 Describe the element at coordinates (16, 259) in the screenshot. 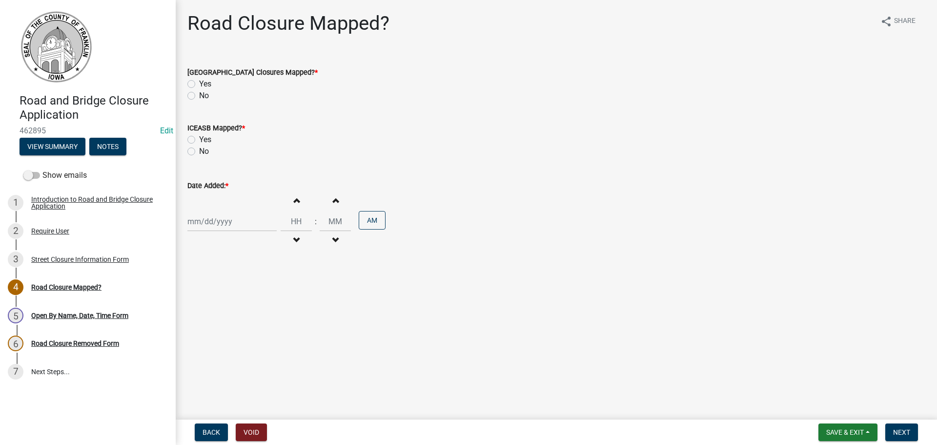

I see `div: 3` at that location.